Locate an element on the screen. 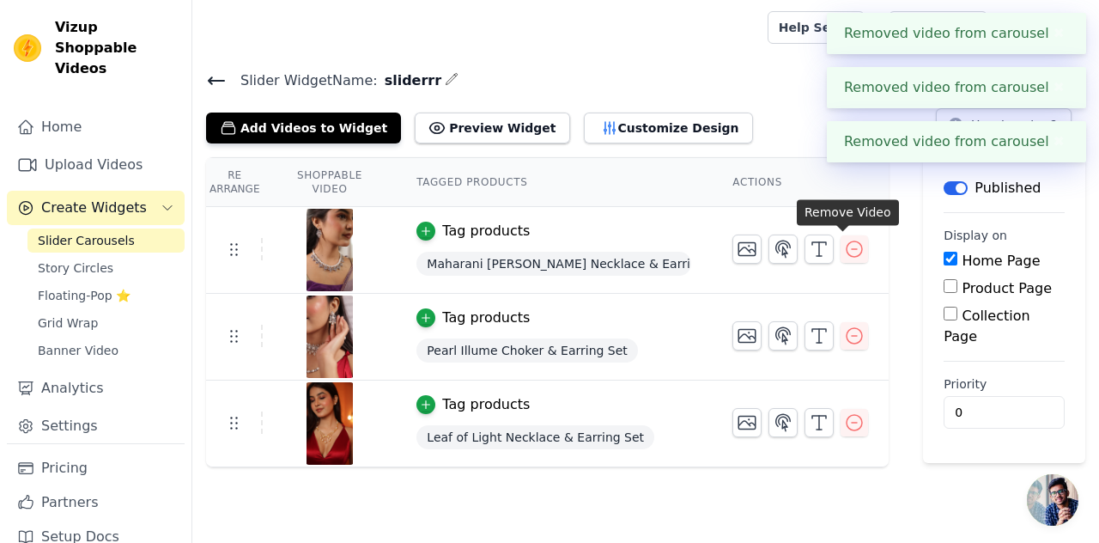 The image size is (1099, 543). a: Slider Carousels is located at coordinates (106, 240).